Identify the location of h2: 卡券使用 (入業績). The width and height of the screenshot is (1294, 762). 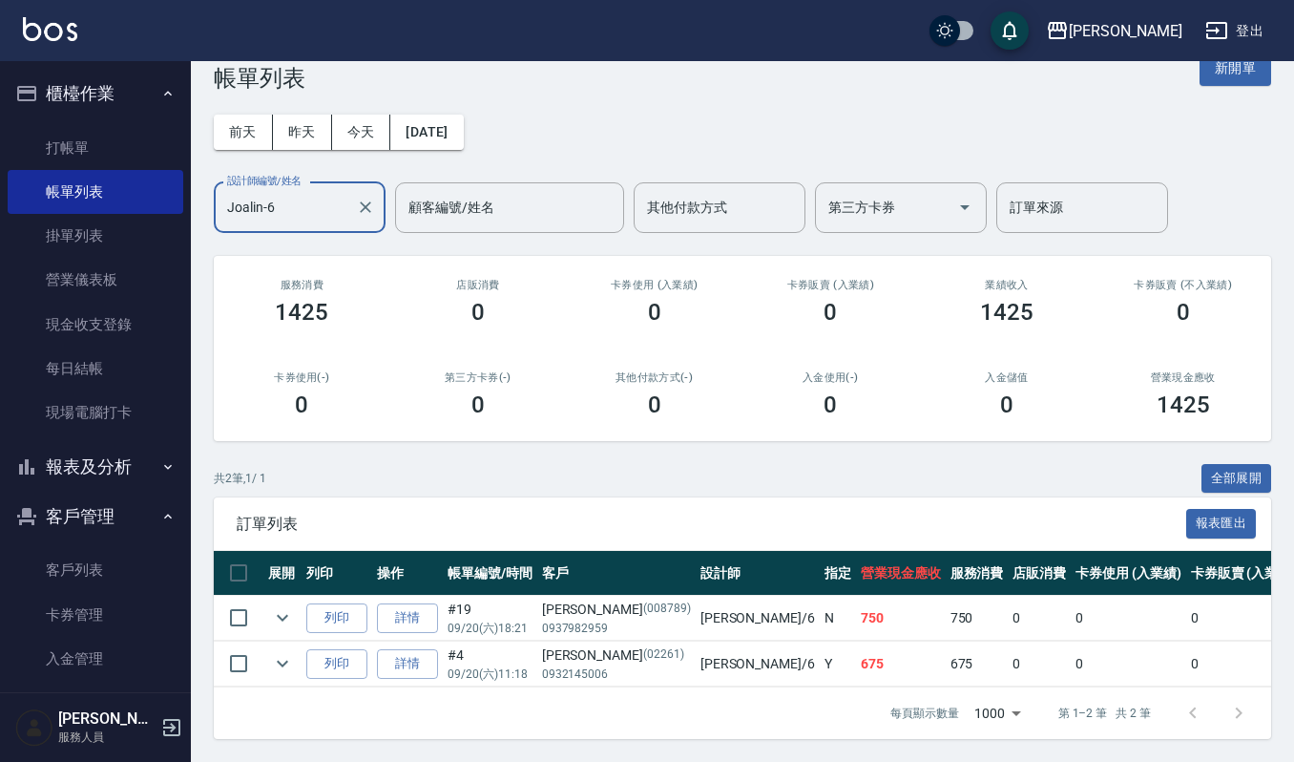
(654, 284).